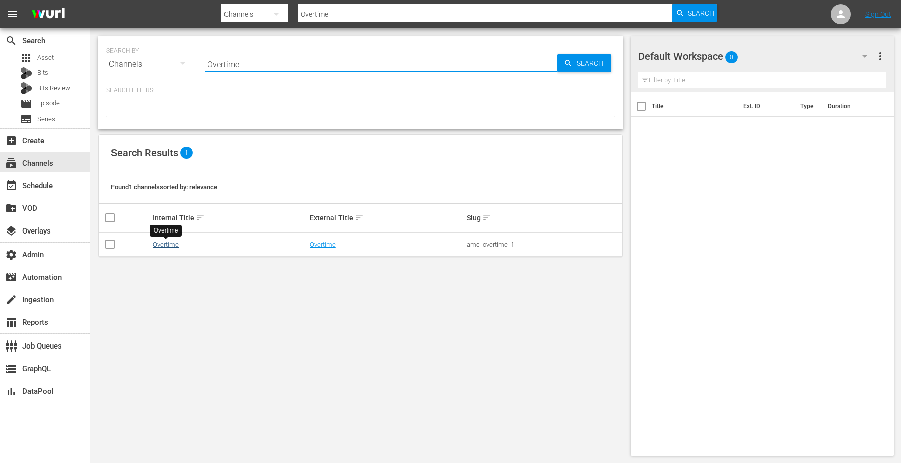 Image resolution: width=901 pixels, height=463 pixels. What do you see at coordinates (26, 73) in the screenshot?
I see `div: Bits` at bounding box center [26, 73].